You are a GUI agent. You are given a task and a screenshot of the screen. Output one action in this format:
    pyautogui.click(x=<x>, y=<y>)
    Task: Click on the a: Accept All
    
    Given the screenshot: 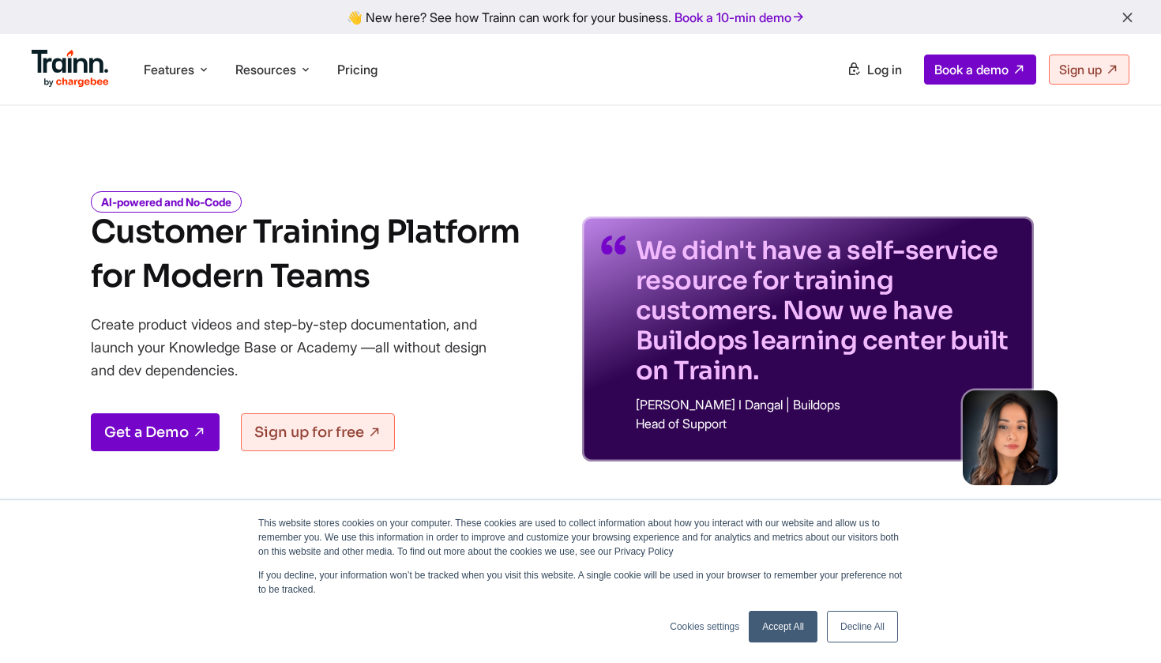 What is the action you would take?
    pyautogui.click(x=783, y=626)
    